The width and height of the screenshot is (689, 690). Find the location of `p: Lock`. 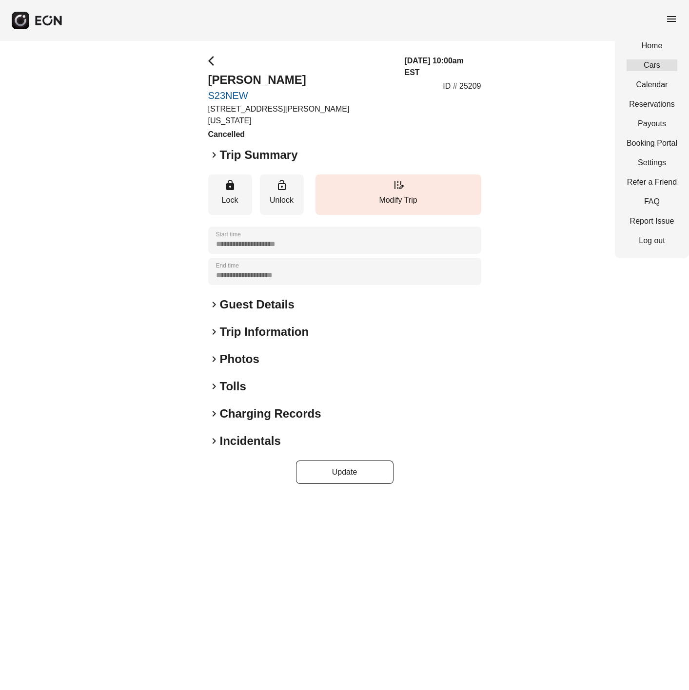

p: Lock is located at coordinates (230, 200).